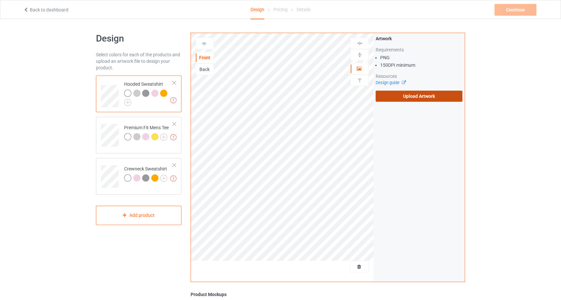 This screenshot has width=561, height=300. Describe the element at coordinates (46, 10) in the screenshot. I see `a: Back to dashboard` at that location.